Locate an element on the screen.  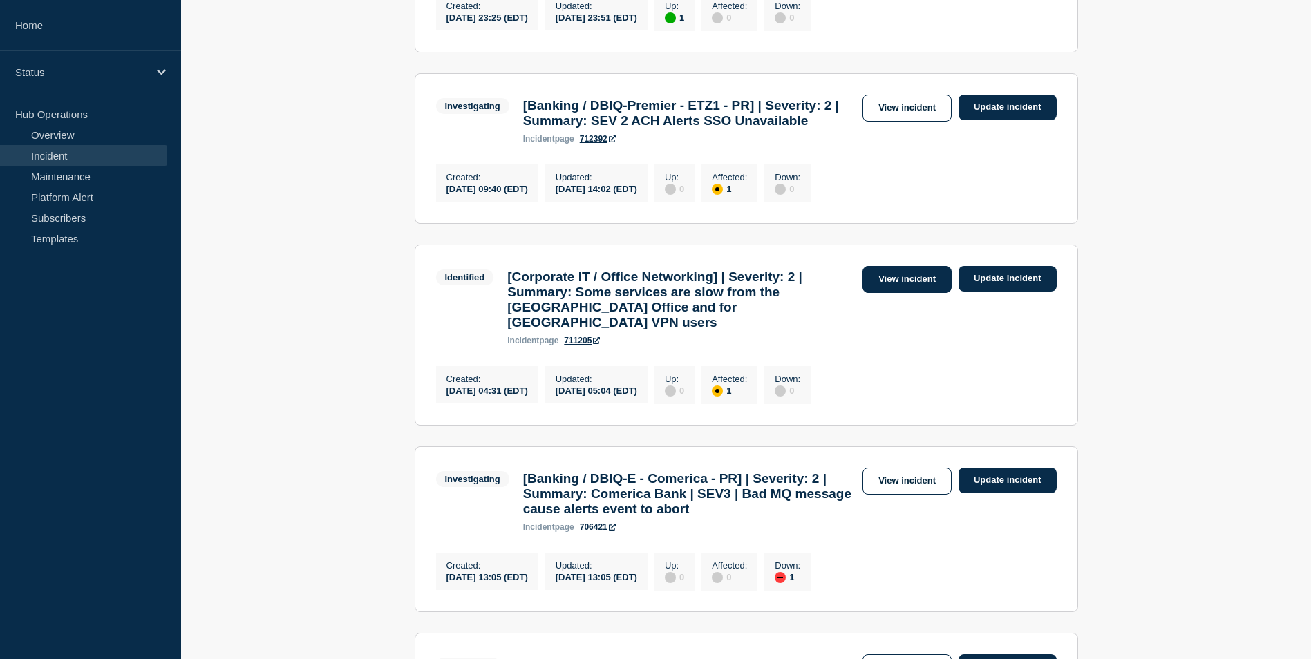
a: 712392 is located at coordinates (598, 139).